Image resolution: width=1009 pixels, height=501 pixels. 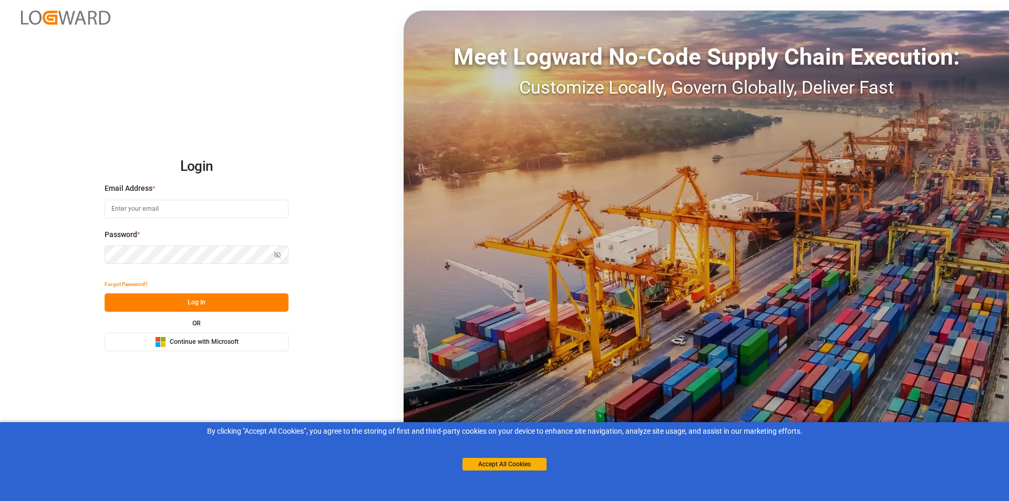 I want to click on div: Meet Logward No-Code Supply Chain Execution:, so click(x=706, y=57).